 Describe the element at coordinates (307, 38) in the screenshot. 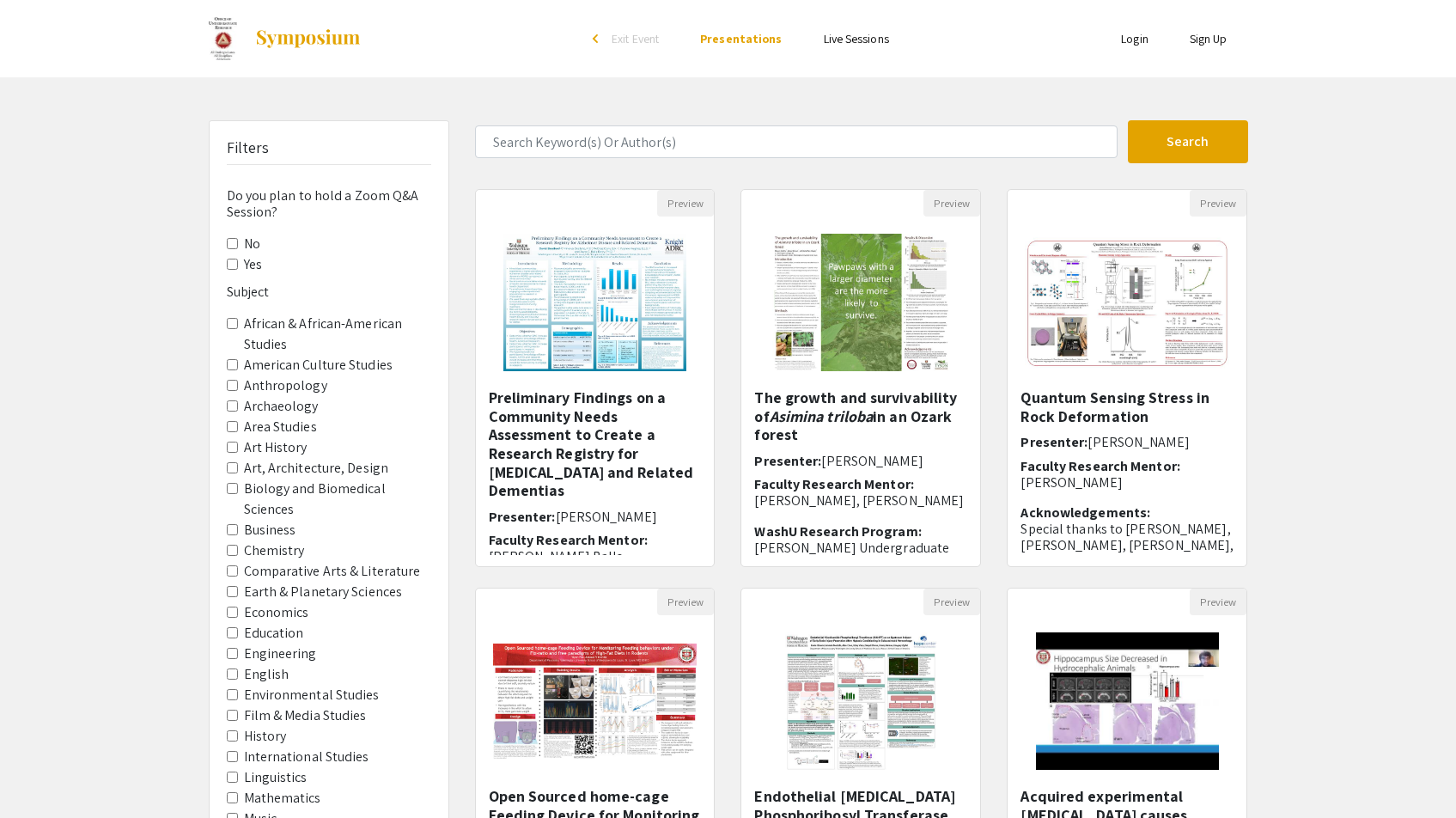

I see `img: Symposium by ForagerOne` at that location.